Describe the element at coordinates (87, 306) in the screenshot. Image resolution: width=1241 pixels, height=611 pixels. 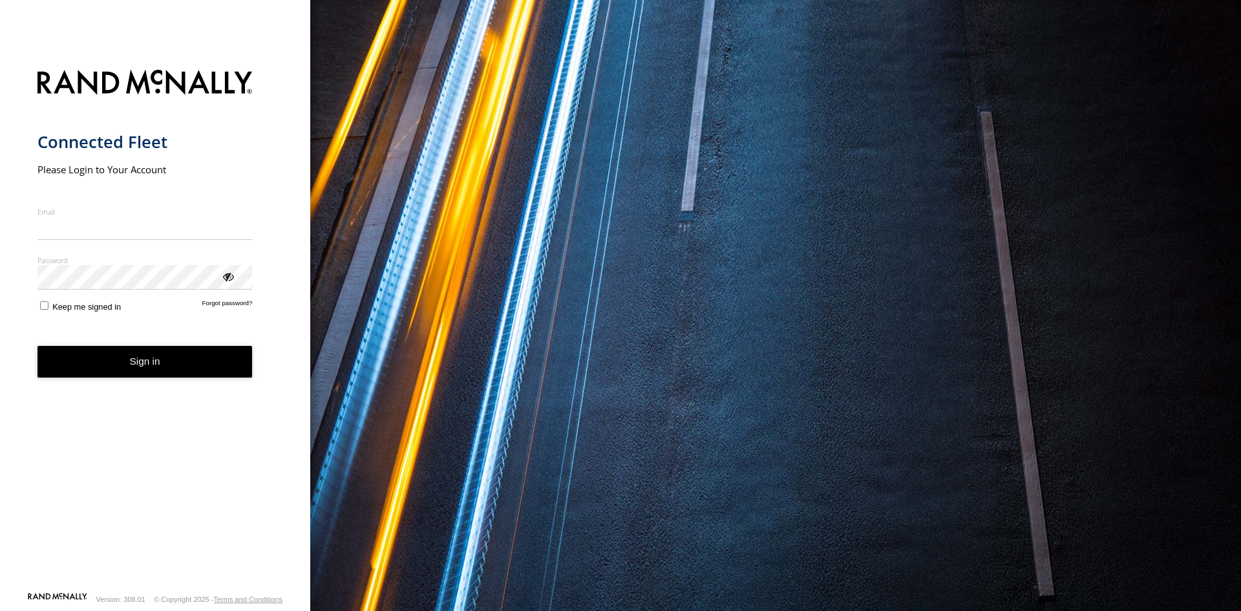
I see `span: Keep me signed in` at that location.